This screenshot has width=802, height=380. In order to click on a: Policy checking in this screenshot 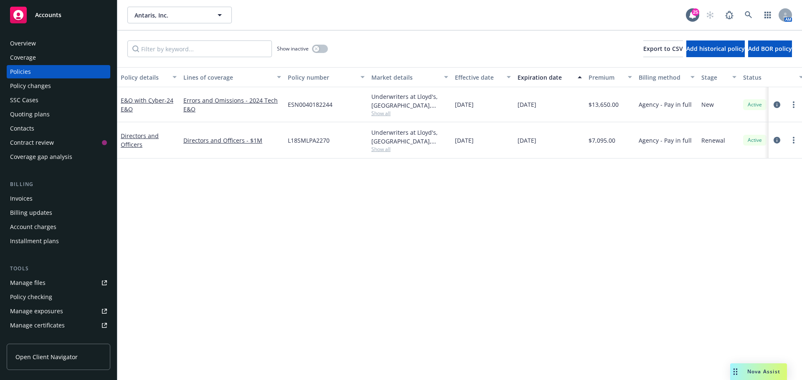, I will do `click(58, 297)`.